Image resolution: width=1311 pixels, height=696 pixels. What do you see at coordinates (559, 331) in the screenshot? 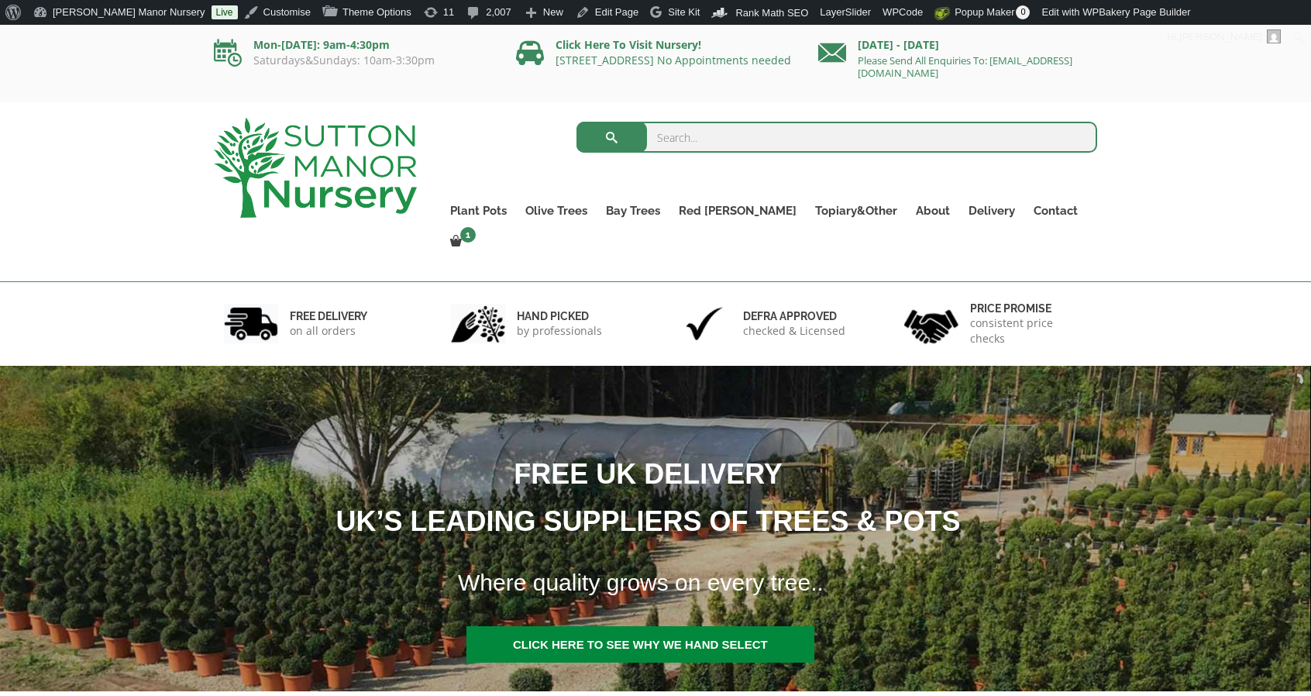
I see `p: by professionals` at bounding box center [559, 331].